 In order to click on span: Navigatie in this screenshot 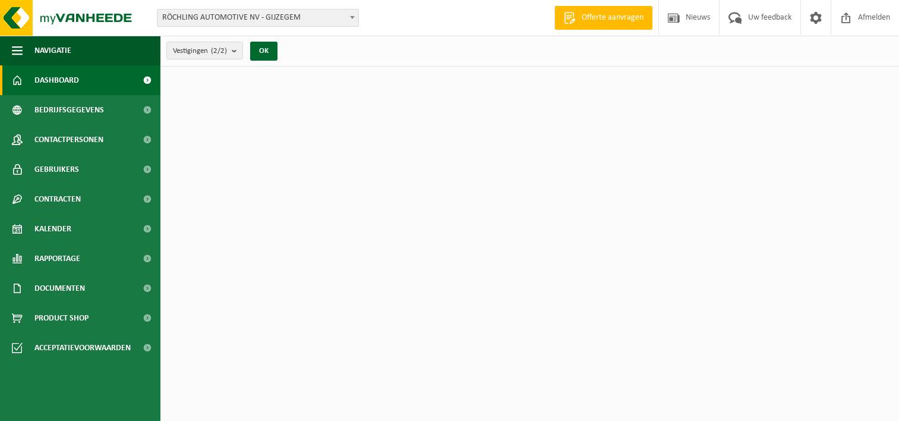, I will do `click(53, 50)`.